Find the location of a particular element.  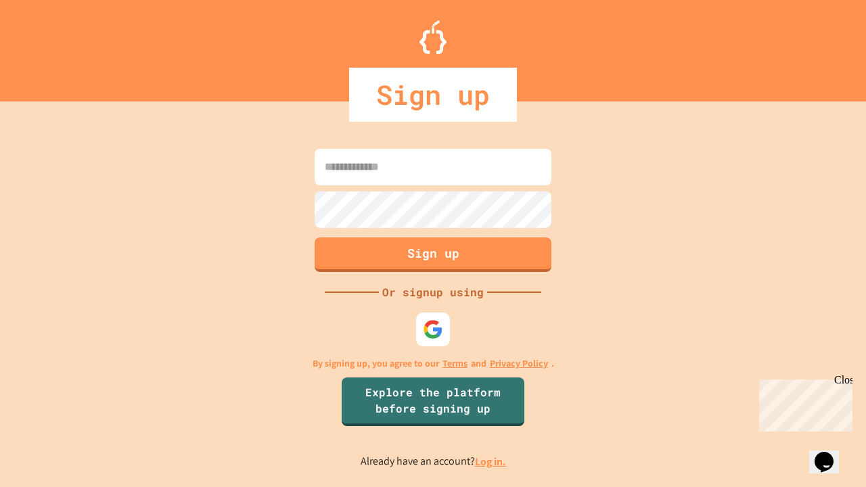

img: google-icon.svg is located at coordinates (433, 329).